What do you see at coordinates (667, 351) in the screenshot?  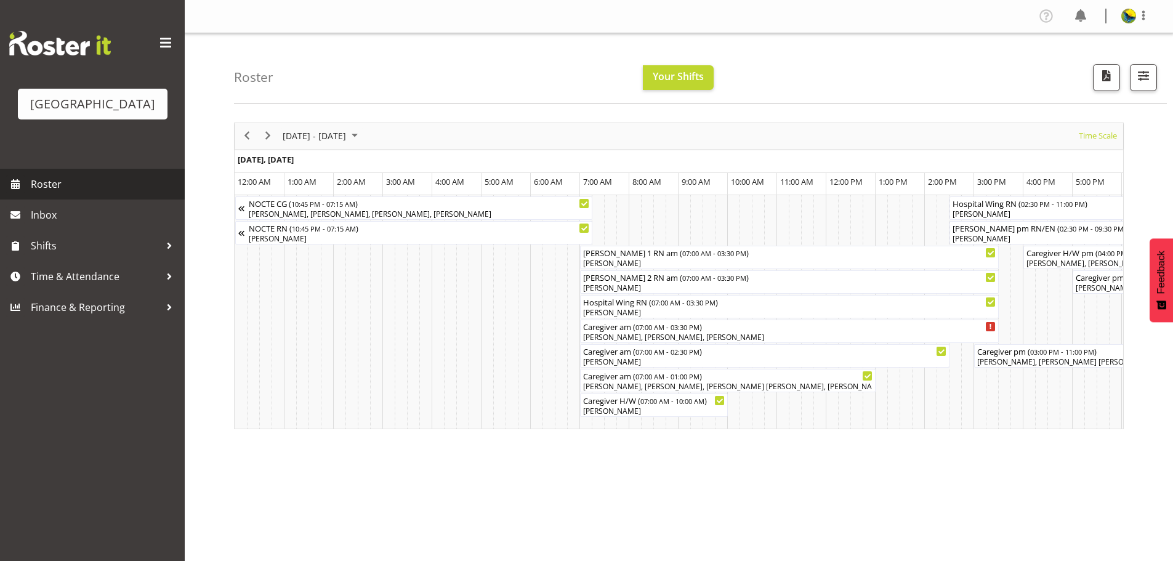 I see `span: 07:00 AM - 02:30 PM` at bounding box center [667, 351].